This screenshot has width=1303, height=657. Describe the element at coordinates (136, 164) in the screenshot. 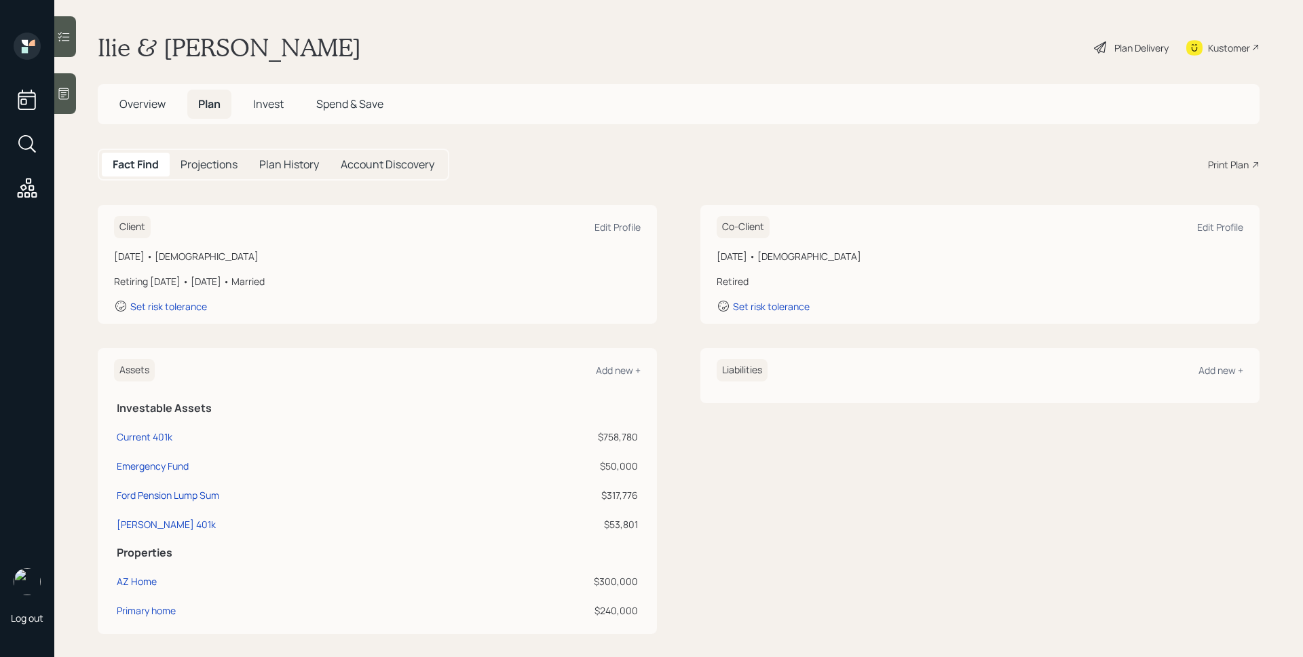

I see `h5: Fact Find` at that location.